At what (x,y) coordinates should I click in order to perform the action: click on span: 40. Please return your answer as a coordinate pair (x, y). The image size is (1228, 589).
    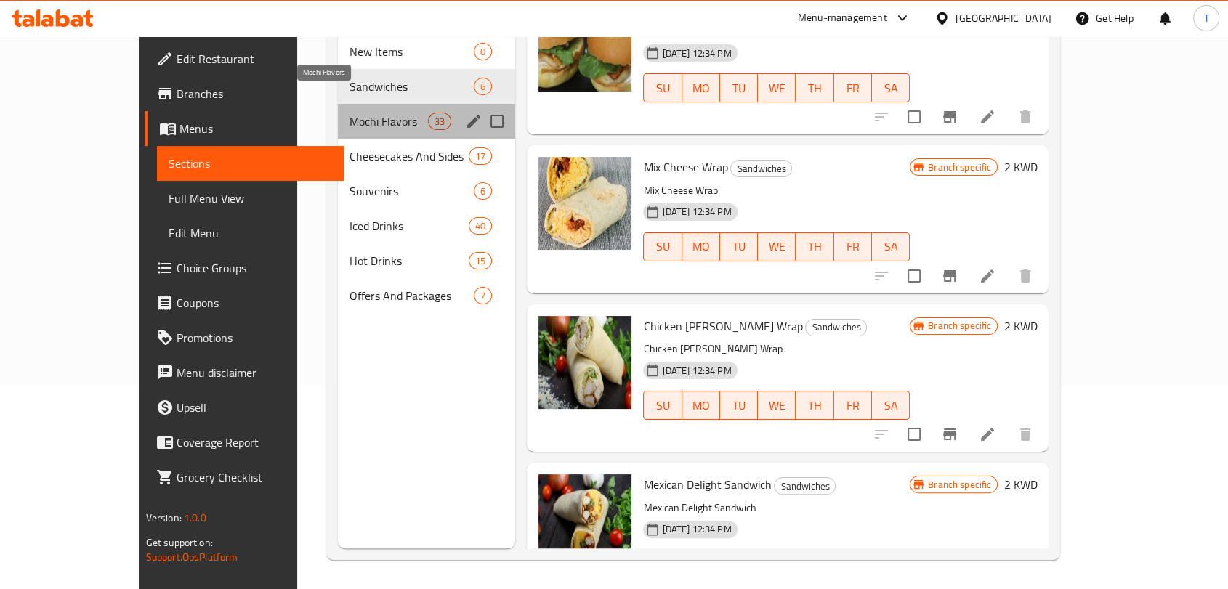
    Looking at the image, I should click on (480, 226).